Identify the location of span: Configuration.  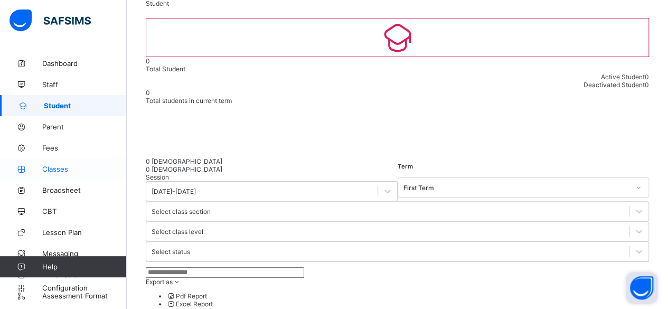
(84, 288).